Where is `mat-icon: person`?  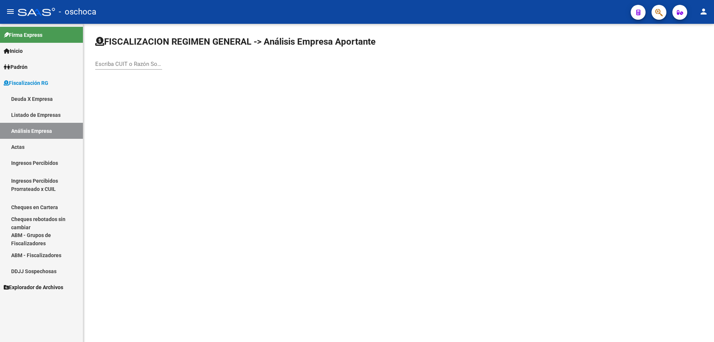 mat-icon: person is located at coordinates (704, 12).